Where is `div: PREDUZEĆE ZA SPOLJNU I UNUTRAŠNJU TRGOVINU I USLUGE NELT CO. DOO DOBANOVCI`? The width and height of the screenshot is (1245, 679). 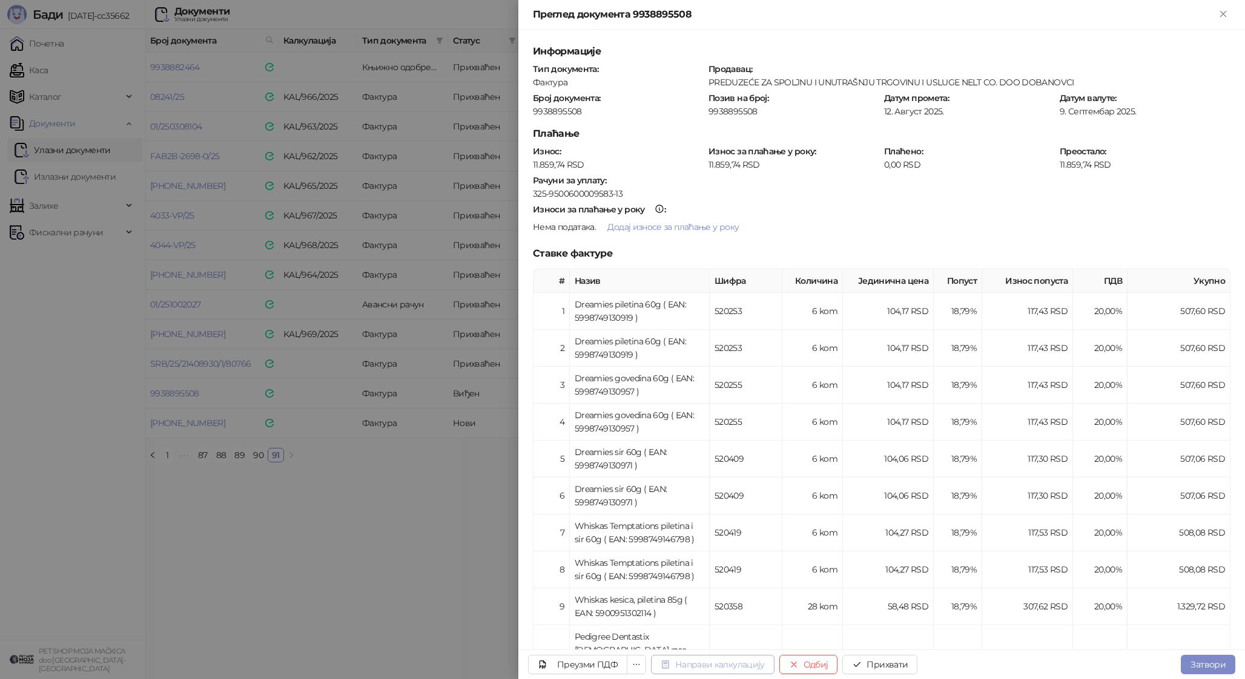 div: PREDUZEĆE ZA SPOLJNU I UNUTRAŠNJU TRGOVINU I USLUGE NELT CO. DOO DOBANOVCI is located at coordinates (969, 82).